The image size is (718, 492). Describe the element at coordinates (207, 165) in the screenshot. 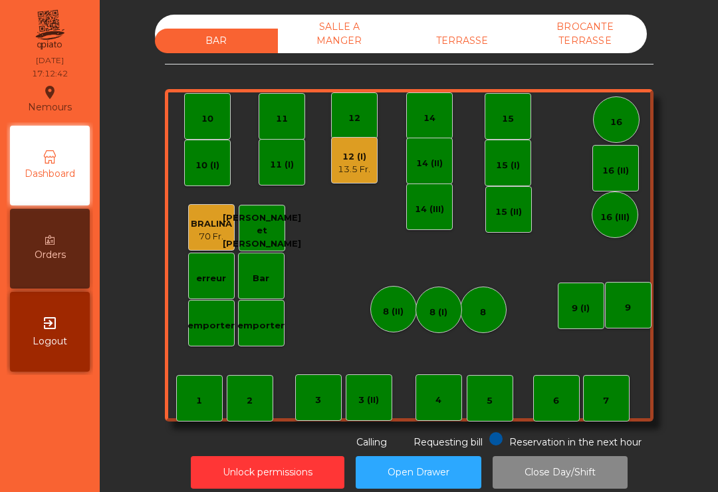

I see `div: 10 (I)` at that location.